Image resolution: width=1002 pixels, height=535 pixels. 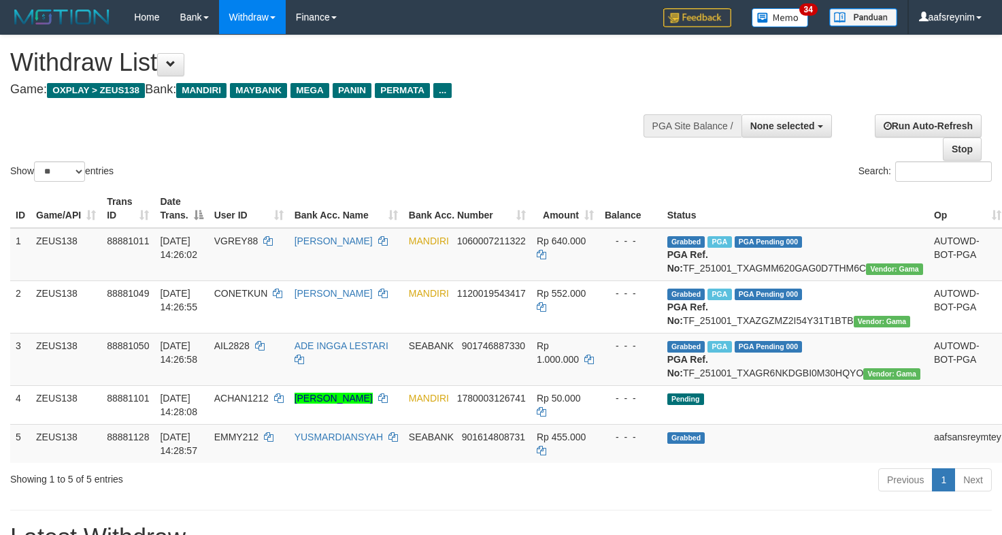 I want to click on span: PANIN, so click(x=352, y=91).